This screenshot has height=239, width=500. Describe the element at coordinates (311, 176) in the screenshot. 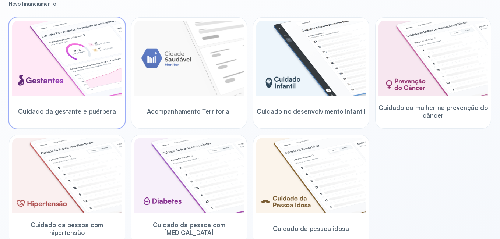

I see `img: elderly.png` at that location.